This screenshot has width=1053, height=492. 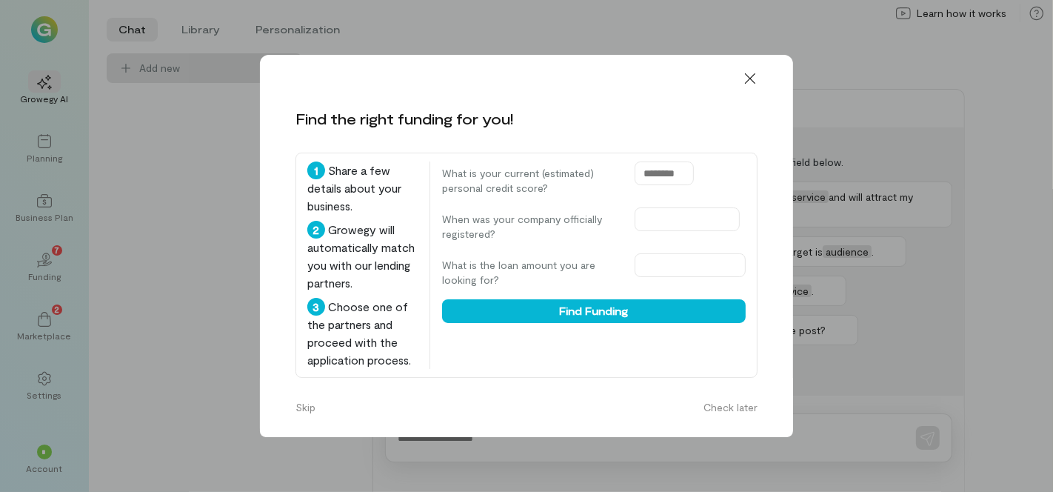 I want to click on div: 1, so click(x=316, y=170).